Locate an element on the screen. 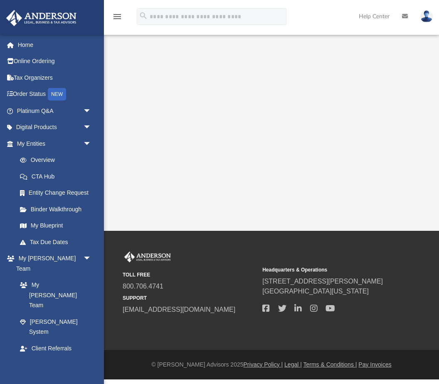  img: User Pic is located at coordinates (426, 16).